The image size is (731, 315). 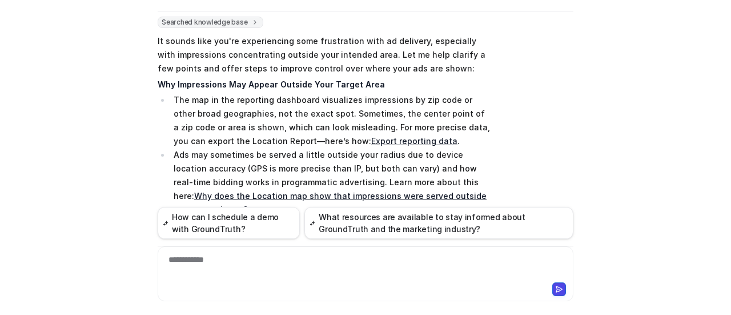 I want to click on li: Ads may sometimes be served a little outside your radius due to device location accuracy (GPS is ..., so click(x=331, y=182).